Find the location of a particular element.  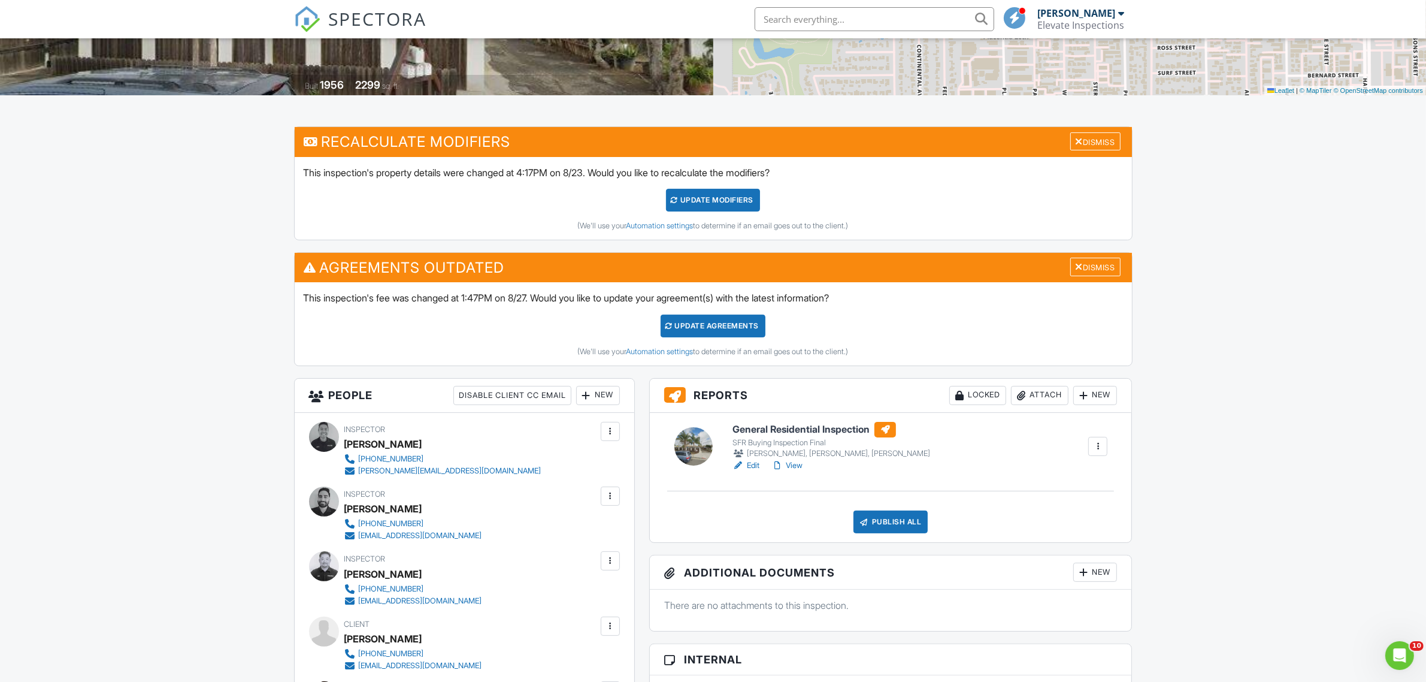

a: © MapTiler is located at coordinates (1316, 90).